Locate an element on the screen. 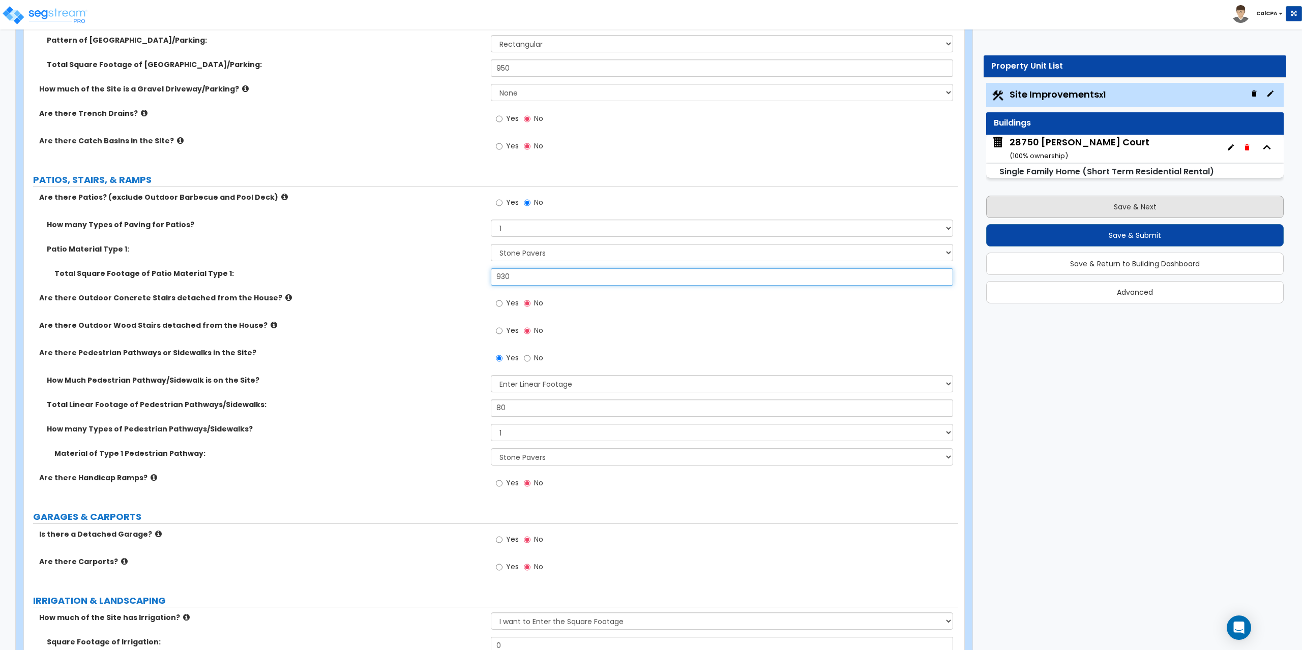  label: Total Square Footage of Patio Material Type 1: is located at coordinates (269, 274).